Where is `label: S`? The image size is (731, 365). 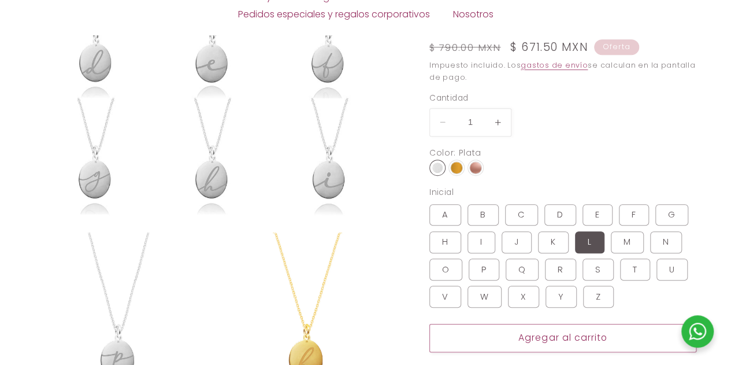 label: S is located at coordinates (598, 269).